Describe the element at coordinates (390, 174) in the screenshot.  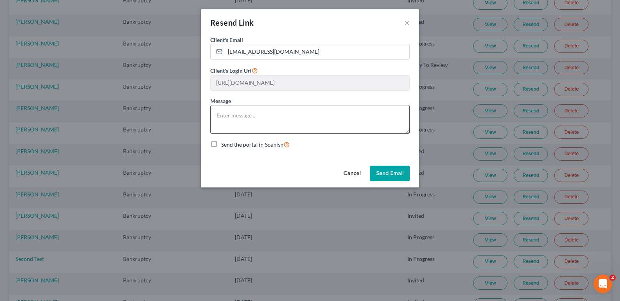
I see `button: Send Email` at that location.